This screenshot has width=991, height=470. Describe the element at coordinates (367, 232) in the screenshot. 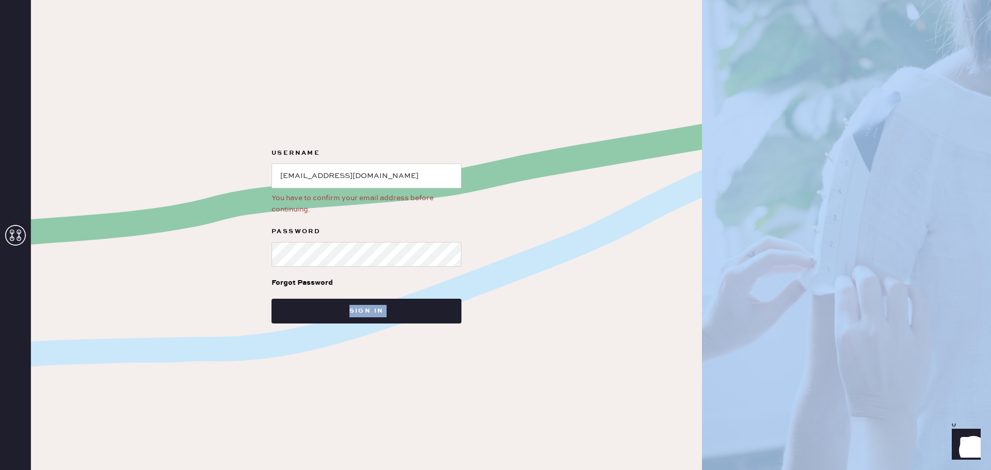

I see `label: Password` at that location.